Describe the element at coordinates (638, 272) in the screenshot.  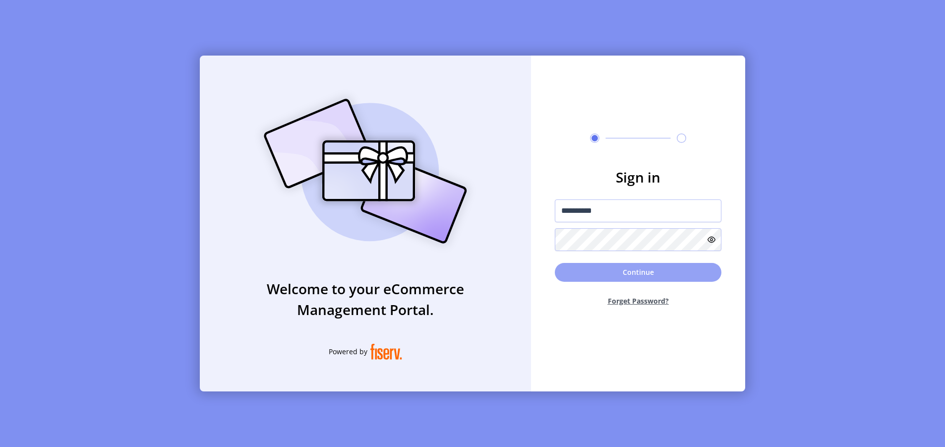
I see `button: Continue` at that location.